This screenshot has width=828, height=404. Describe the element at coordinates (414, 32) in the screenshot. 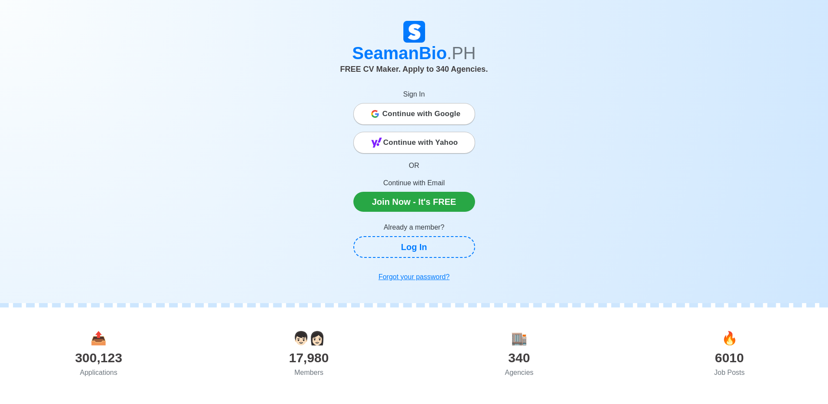

I see `img: Logo` at that location.